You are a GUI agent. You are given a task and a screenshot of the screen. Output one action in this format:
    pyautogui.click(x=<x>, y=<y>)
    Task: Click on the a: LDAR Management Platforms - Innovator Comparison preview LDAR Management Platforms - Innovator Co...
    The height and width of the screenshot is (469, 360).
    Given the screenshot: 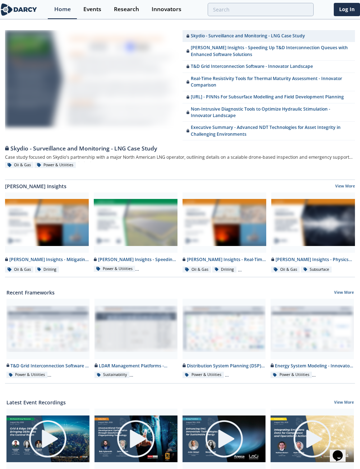 What is the action you would take?
    pyautogui.click(x=136, y=338)
    